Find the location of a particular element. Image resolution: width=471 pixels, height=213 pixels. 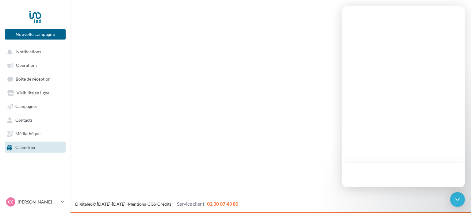

a: Campagnes is located at coordinates (35, 106).